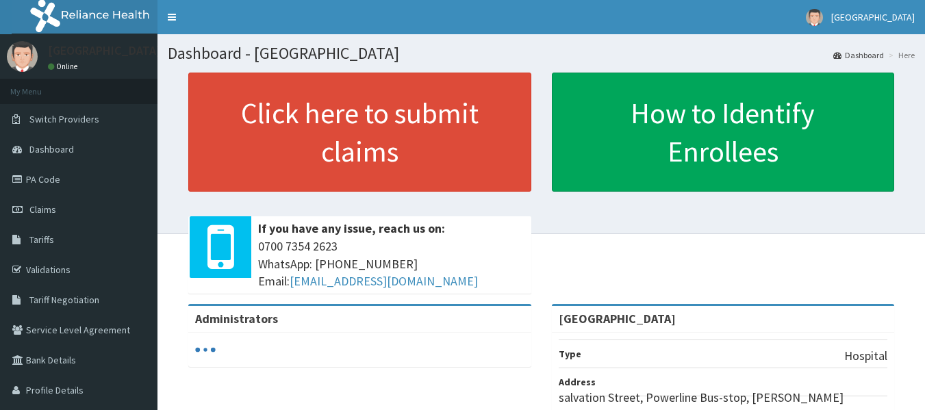 Image resolution: width=925 pixels, height=410 pixels. Describe the element at coordinates (351, 228) in the screenshot. I see `b: If you have any issue, reach us on:` at that location.